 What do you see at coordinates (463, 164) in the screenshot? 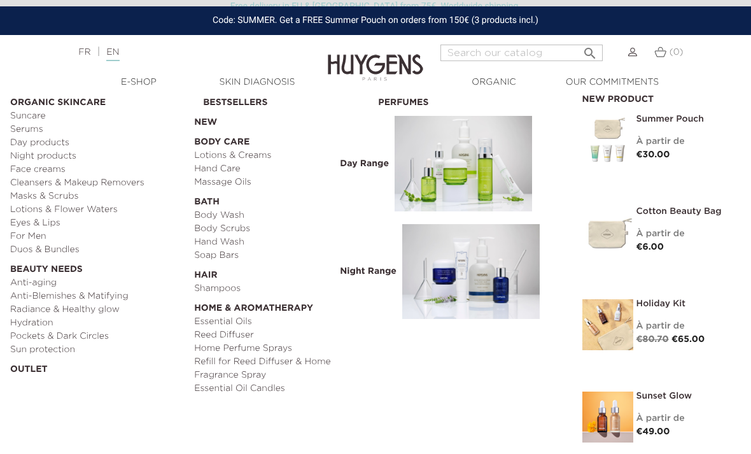
I see `img: routine_jour_banner.jpg` at bounding box center [463, 164].